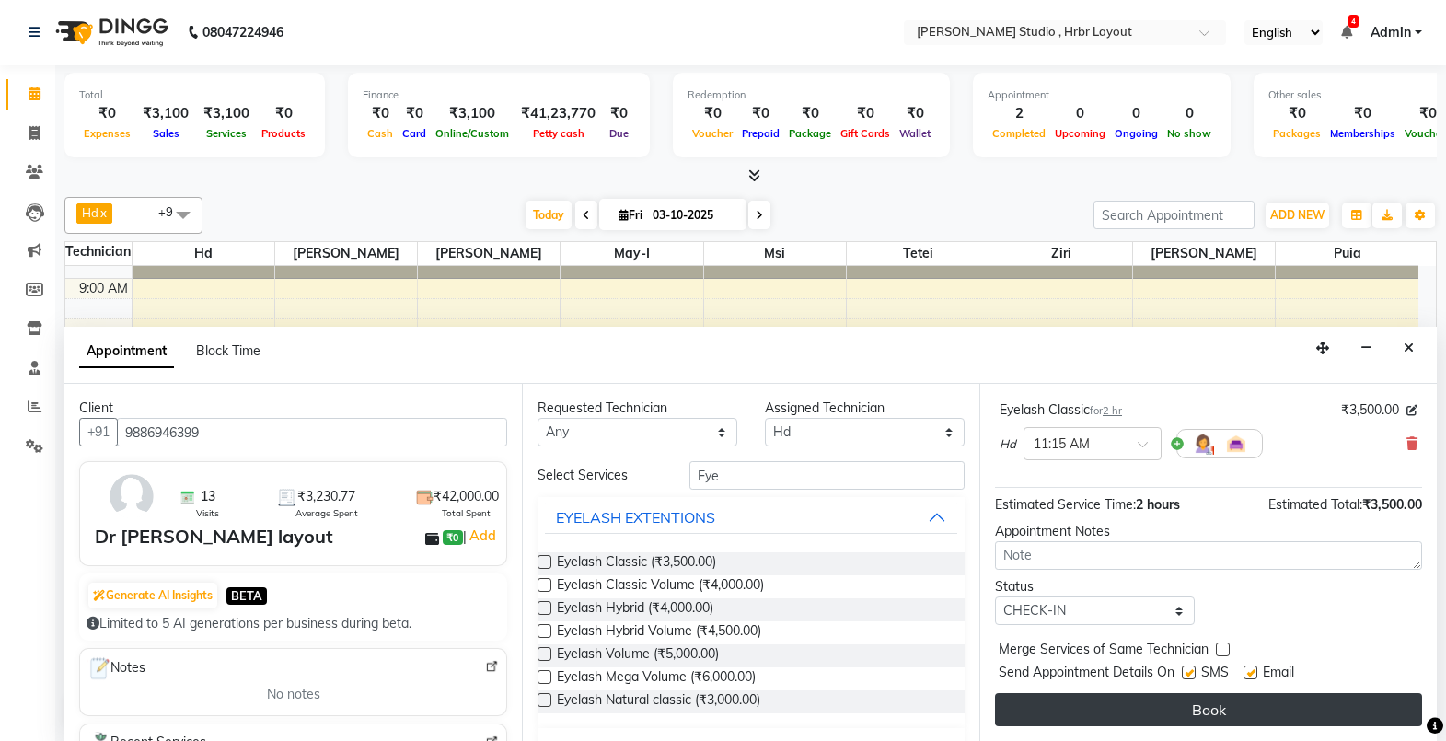 Image resolution: width=1446 pixels, height=741 pixels. Describe the element at coordinates (917, 253) in the screenshot. I see `span: Tetei` at that location.